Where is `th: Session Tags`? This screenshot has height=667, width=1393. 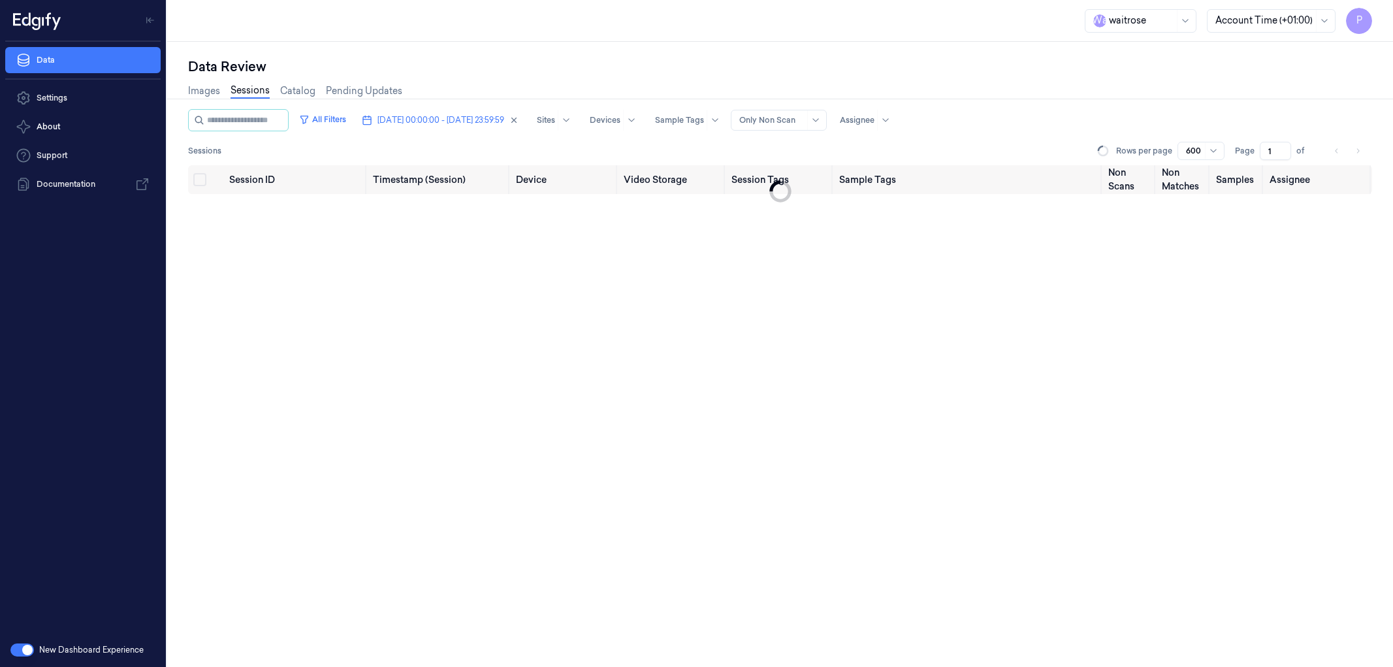 th: Session Tags is located at coordinates (780, 180).